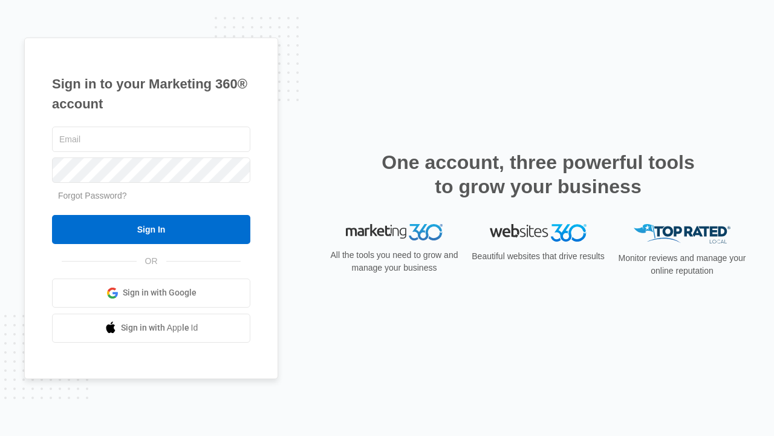  I want to click on input: Sign In, so click(151, 229).